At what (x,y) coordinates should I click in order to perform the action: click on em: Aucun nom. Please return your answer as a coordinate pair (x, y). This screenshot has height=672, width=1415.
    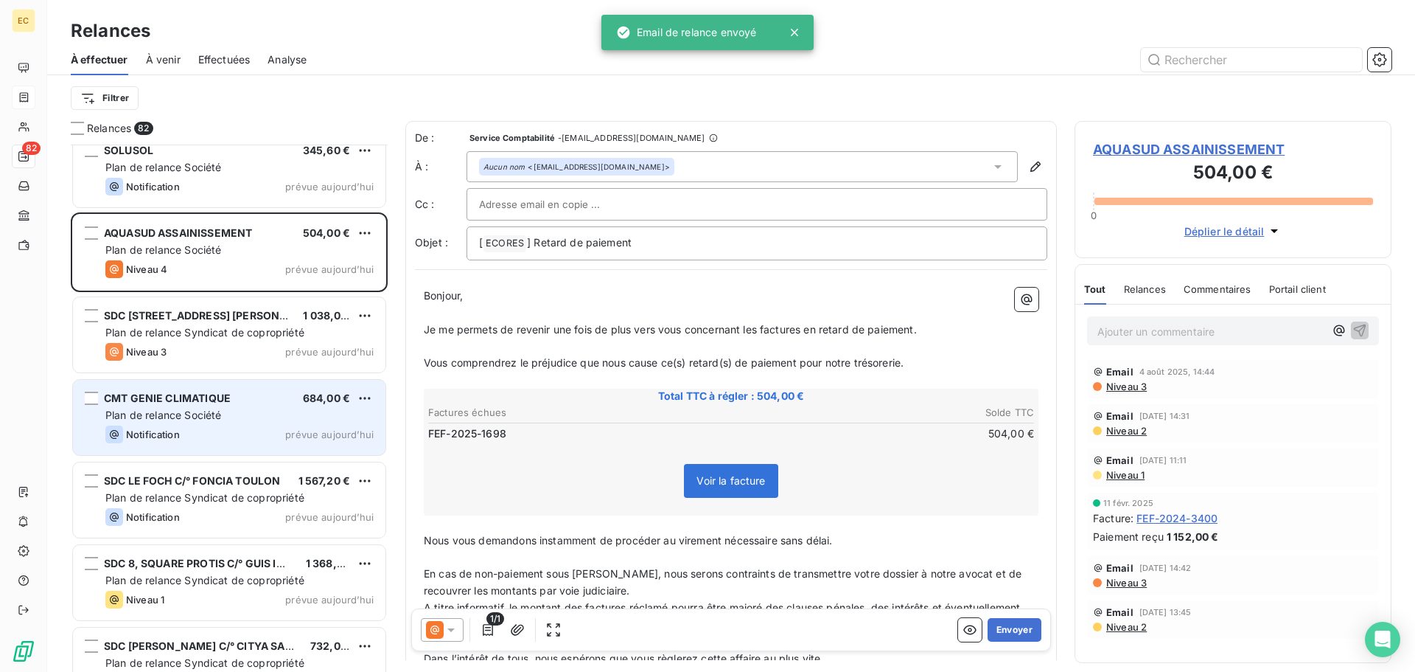
    Looking at the image, I should click on (504, 167).